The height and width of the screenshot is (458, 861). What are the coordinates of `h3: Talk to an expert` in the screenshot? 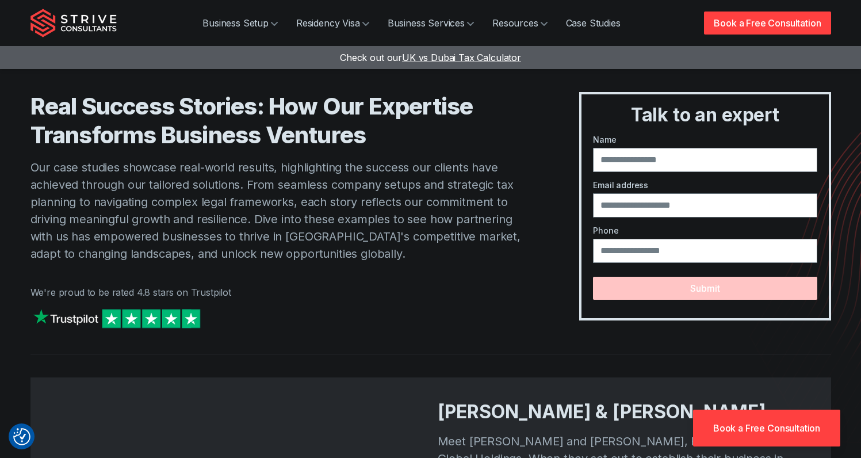 It's located at (704, 115).